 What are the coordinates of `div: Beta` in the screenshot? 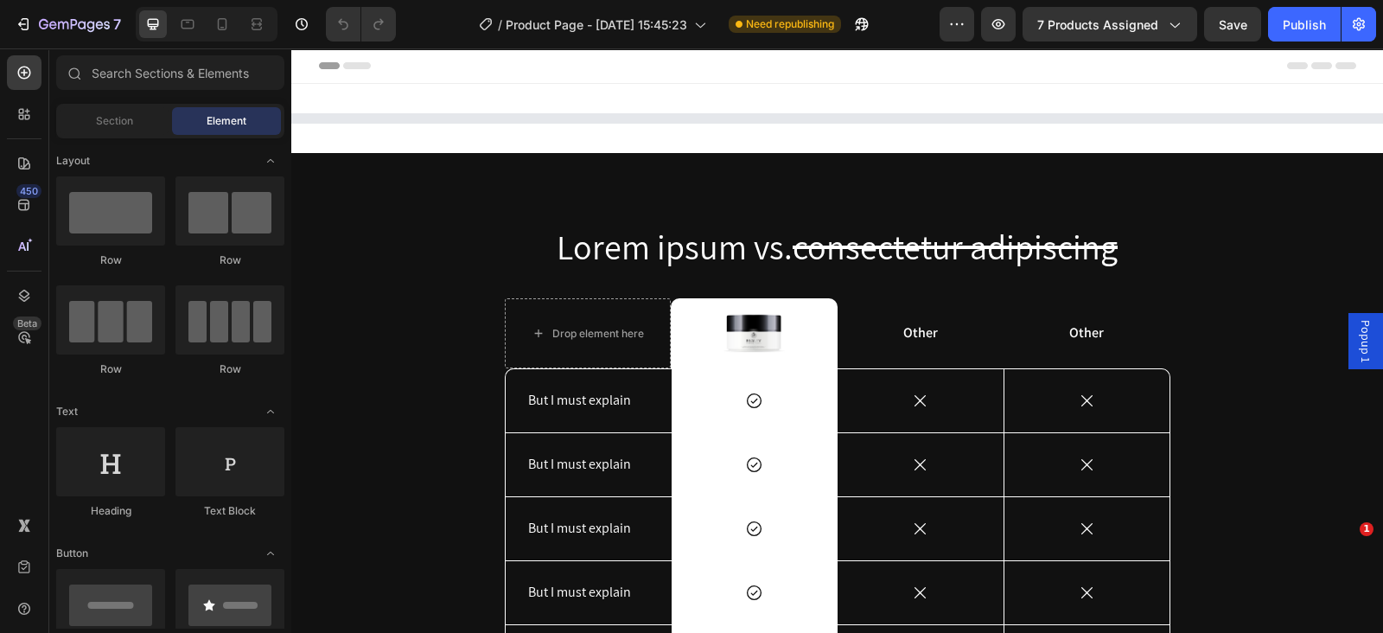 It's located at (27, 323).